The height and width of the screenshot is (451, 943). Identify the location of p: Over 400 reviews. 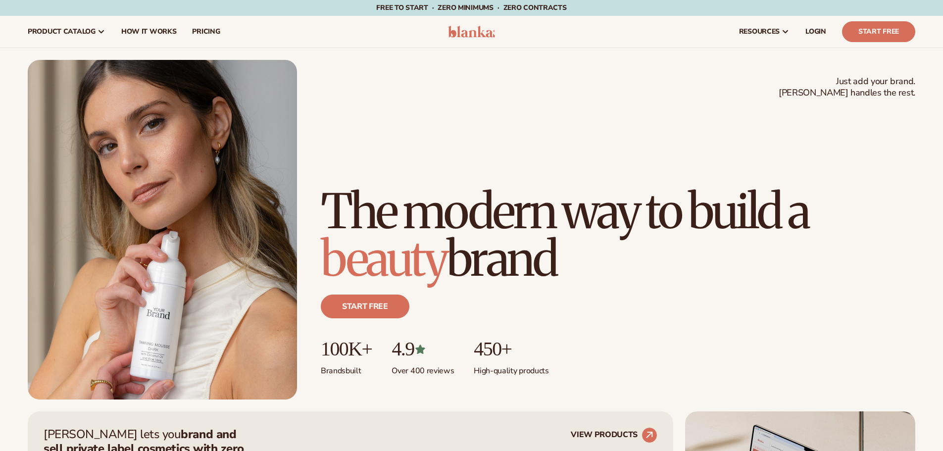
(423, 368).